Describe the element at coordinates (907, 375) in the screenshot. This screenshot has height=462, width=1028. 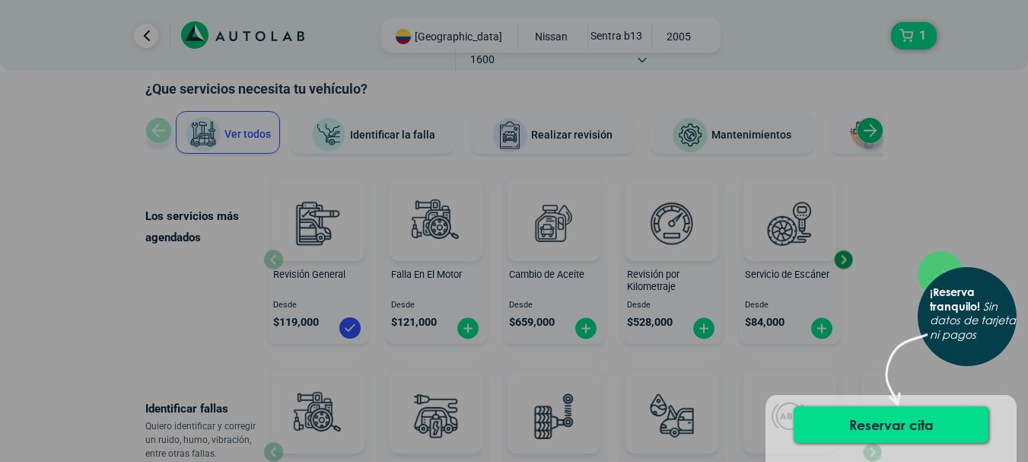
I see `img: flecha.png` at that location.